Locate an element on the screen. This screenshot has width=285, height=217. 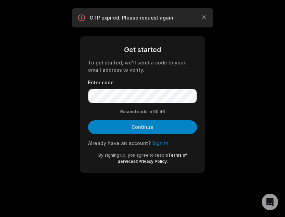
span: By signing up, you agree to reap's is located at coordinates (133, 155).